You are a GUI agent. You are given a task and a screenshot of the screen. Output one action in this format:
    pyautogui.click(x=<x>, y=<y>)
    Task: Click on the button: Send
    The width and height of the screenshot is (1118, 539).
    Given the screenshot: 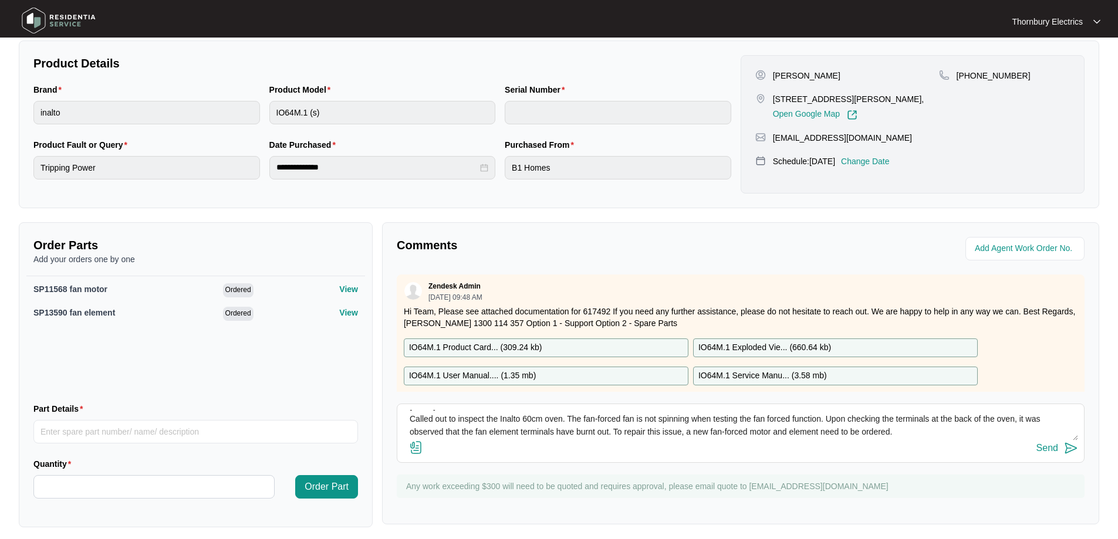 What is the action you would take?
    pyautogui.click(x=1057, y=448)
    